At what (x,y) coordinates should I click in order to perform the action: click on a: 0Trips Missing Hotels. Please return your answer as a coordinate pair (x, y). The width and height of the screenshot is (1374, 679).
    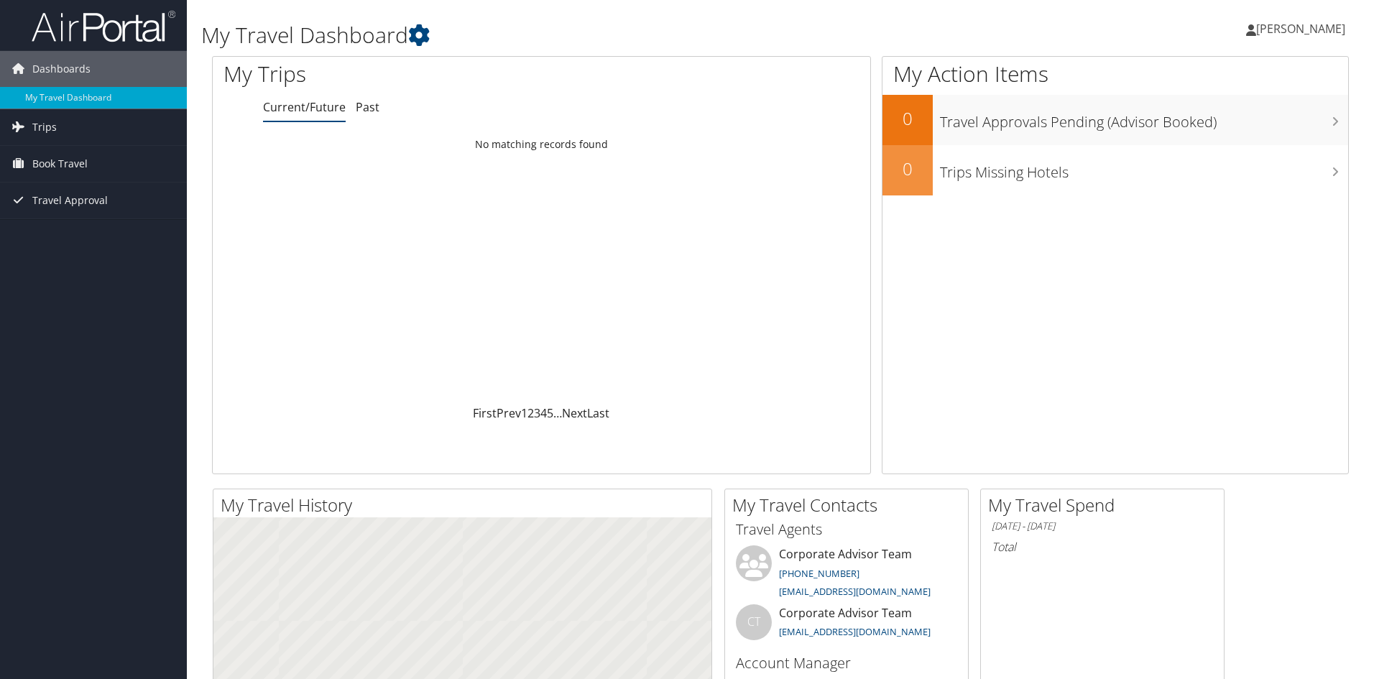
    Looking at the image, I should click on (1115, 170).